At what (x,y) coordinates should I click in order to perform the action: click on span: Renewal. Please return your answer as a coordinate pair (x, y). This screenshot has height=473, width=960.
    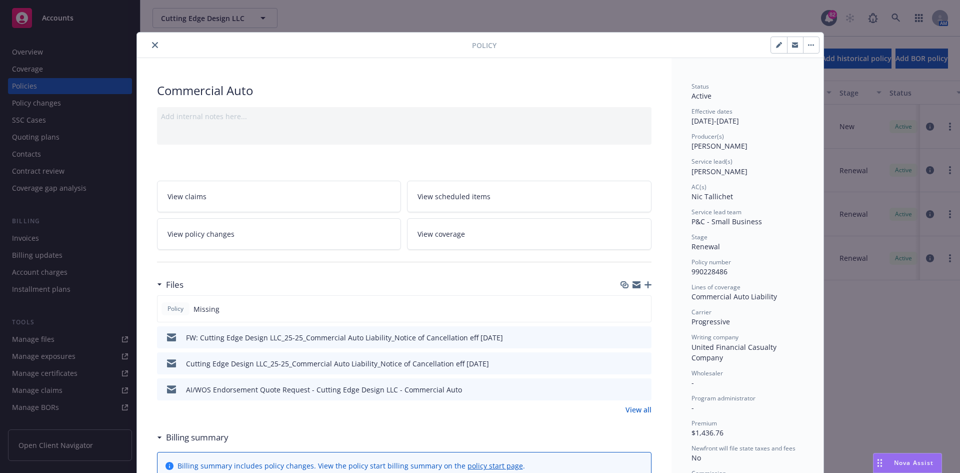
    Looking at the image, I should click on (706, 246).